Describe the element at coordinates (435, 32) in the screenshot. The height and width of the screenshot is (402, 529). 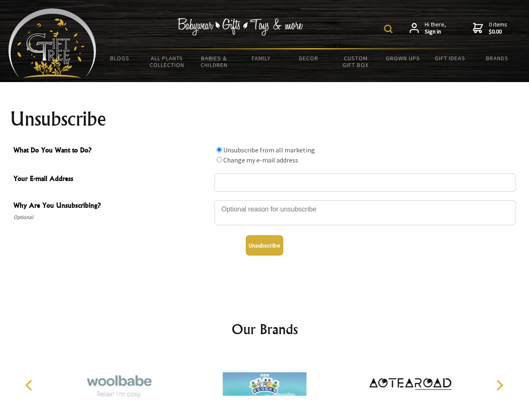
I see `strong: Sign in` at that location.